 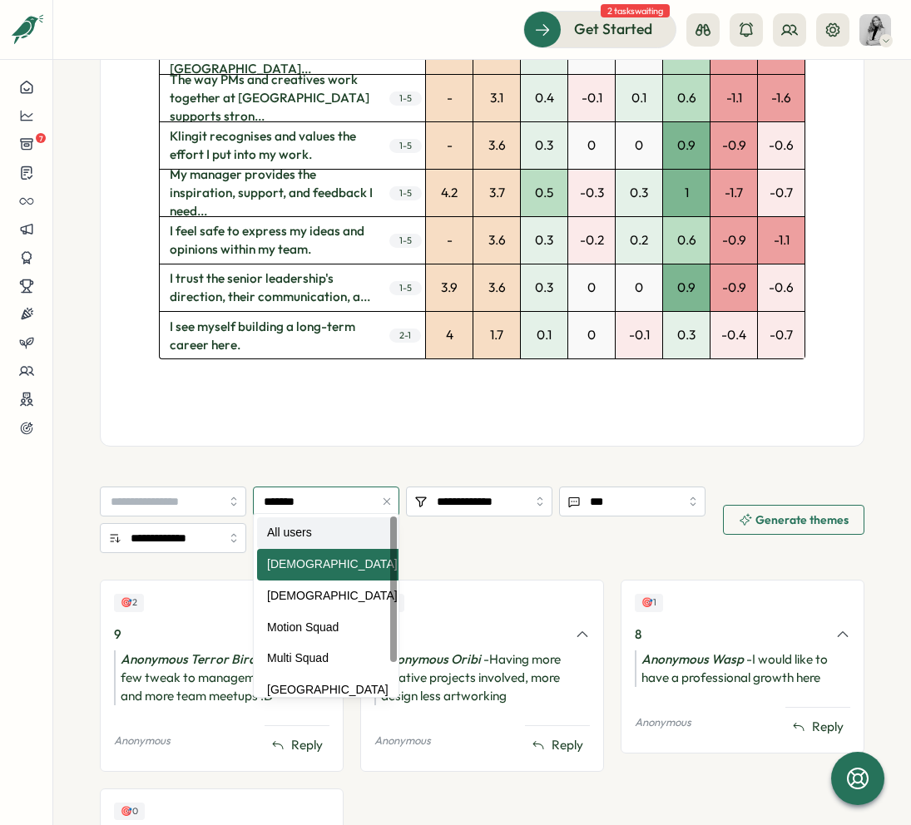 I want to click on div: 3.9, so click(x=449, y=288).